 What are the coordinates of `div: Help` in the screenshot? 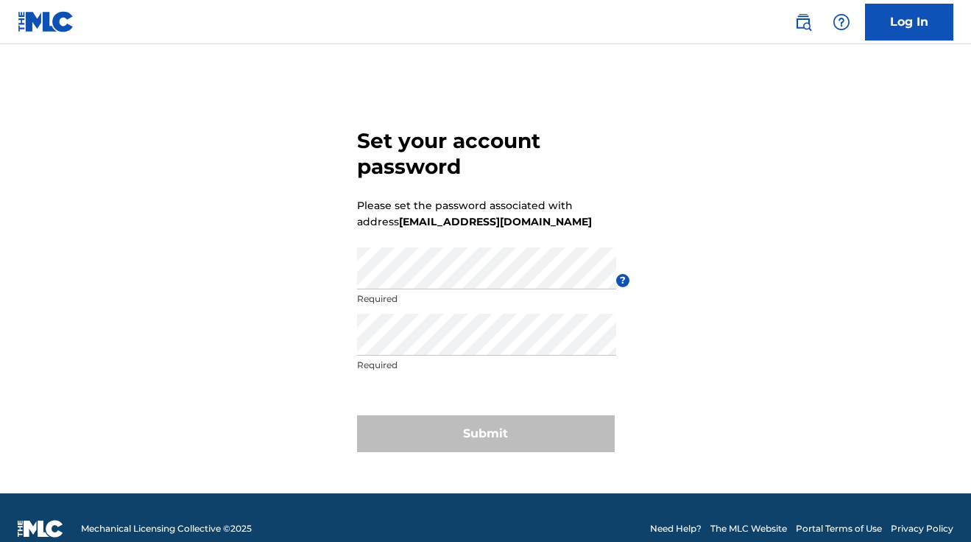 It's located at (841, 22).